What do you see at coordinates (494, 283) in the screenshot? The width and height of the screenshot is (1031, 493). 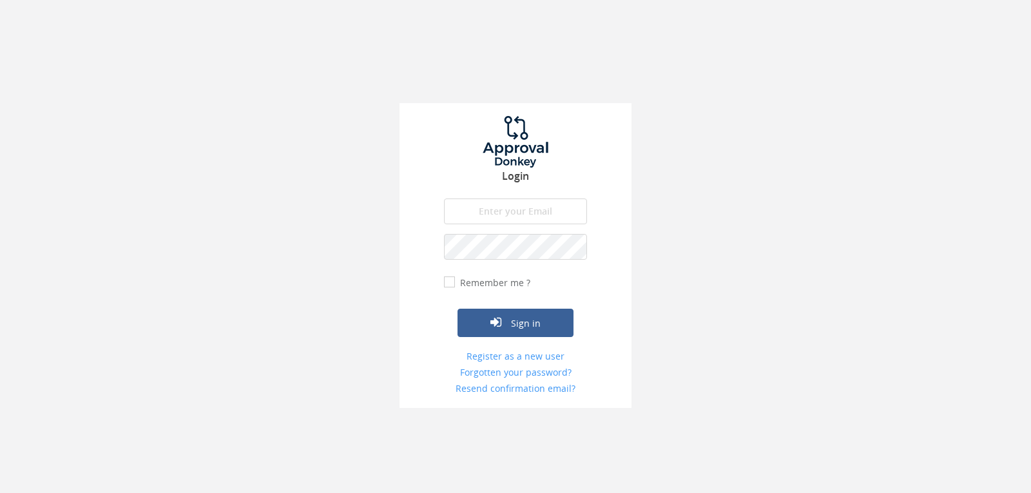 I see `label: Remember me ?` at bounding box center [494, 283].